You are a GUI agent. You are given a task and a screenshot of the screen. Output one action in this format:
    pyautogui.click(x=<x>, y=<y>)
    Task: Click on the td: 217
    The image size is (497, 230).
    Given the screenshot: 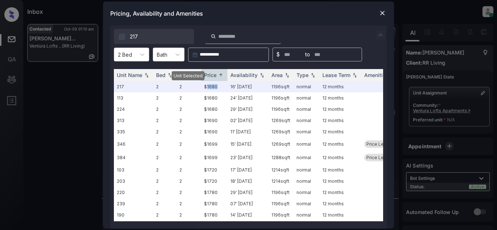 What is the action you would take?
    pyautogui.click(x=134, y=87)
    